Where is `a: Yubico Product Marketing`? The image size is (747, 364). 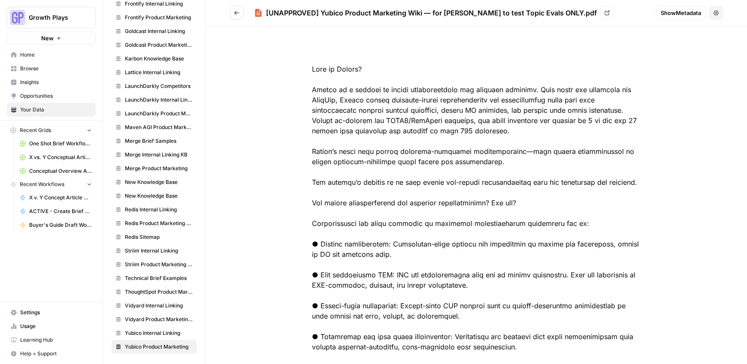
a: Yubico Product Marketing is located at coordinates (154, 347).